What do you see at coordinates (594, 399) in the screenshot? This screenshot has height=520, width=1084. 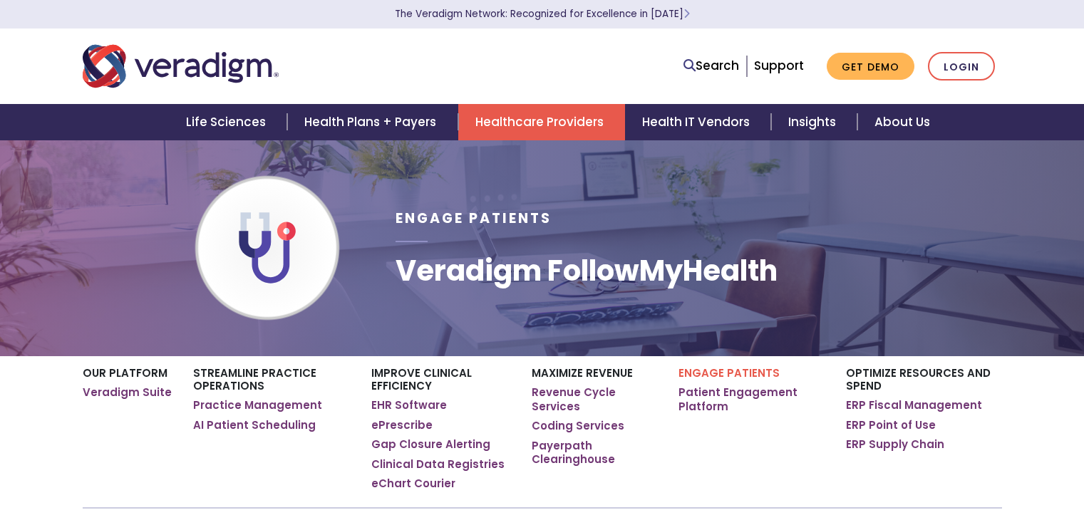 I see `a: Revenue Cycle Services` at bounding box center [594, 399].